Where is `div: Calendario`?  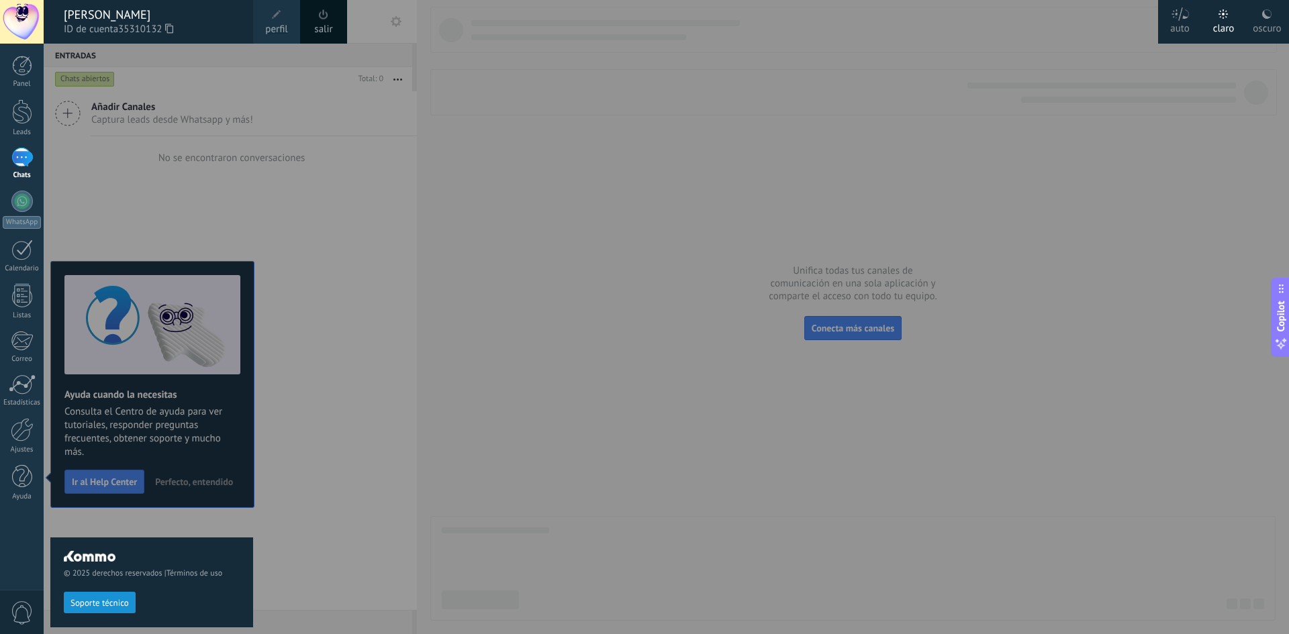 div: Calendario is located at coordinates (22, 269).